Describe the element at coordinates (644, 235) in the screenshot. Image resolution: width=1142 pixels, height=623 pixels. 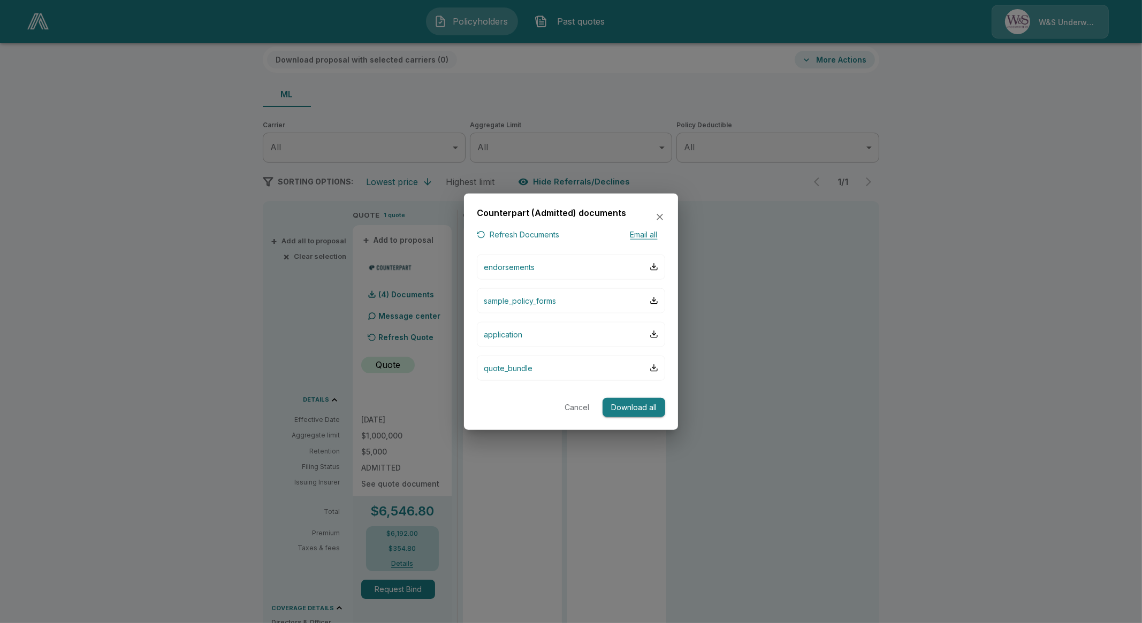
I see `button: Email all` at that location.